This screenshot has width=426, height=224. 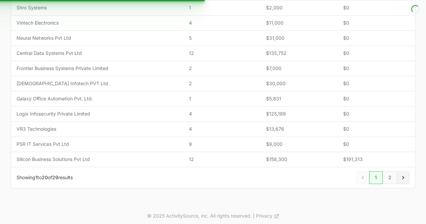 What do you see at coordinates (97, 38) in the screenshot?
I see `span: Neural Networks Pvt Ltd` at bounding box center [97, 38].